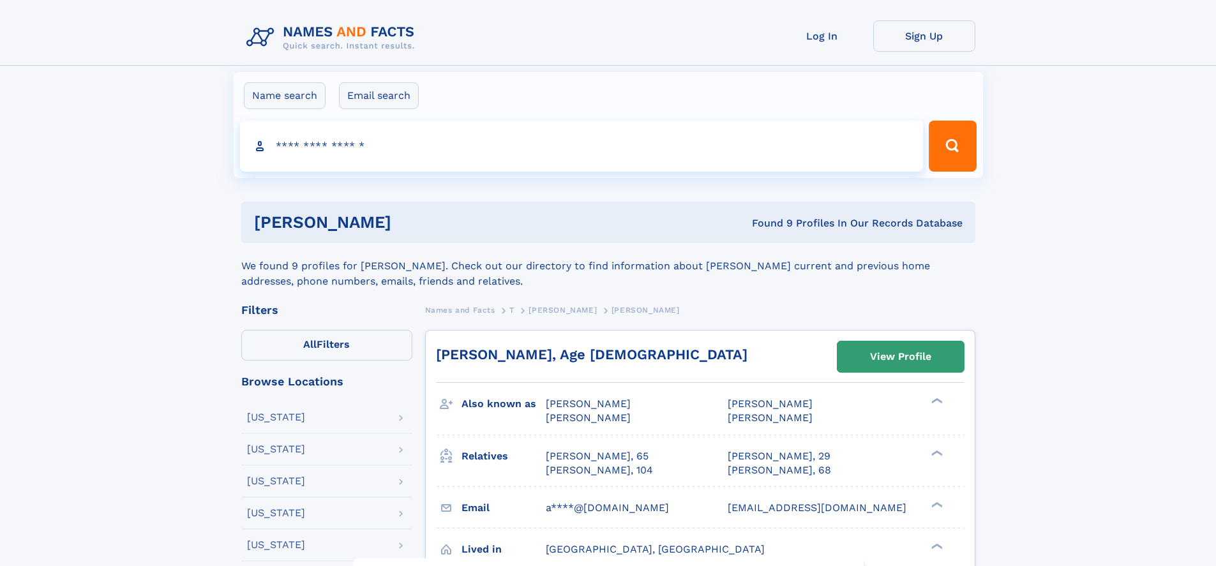  I want to click on a: Names and Facts, so click(460, 310).